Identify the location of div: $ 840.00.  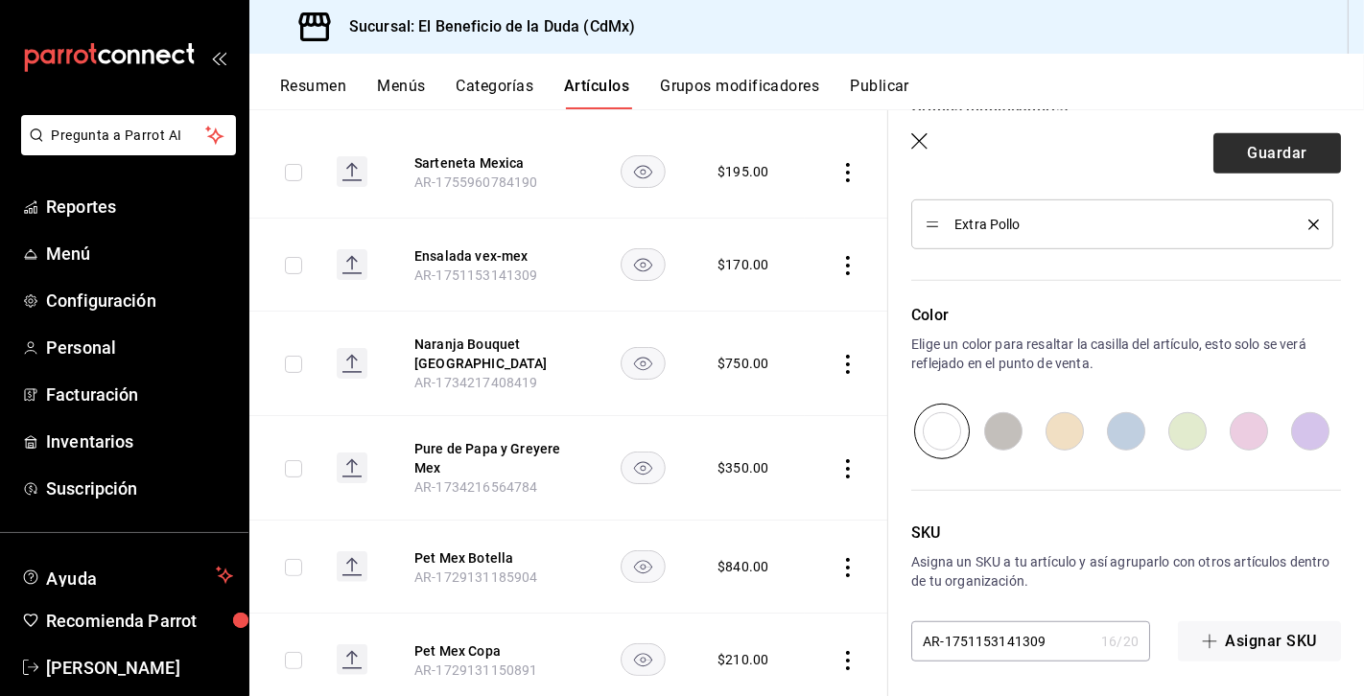
(742, 567).